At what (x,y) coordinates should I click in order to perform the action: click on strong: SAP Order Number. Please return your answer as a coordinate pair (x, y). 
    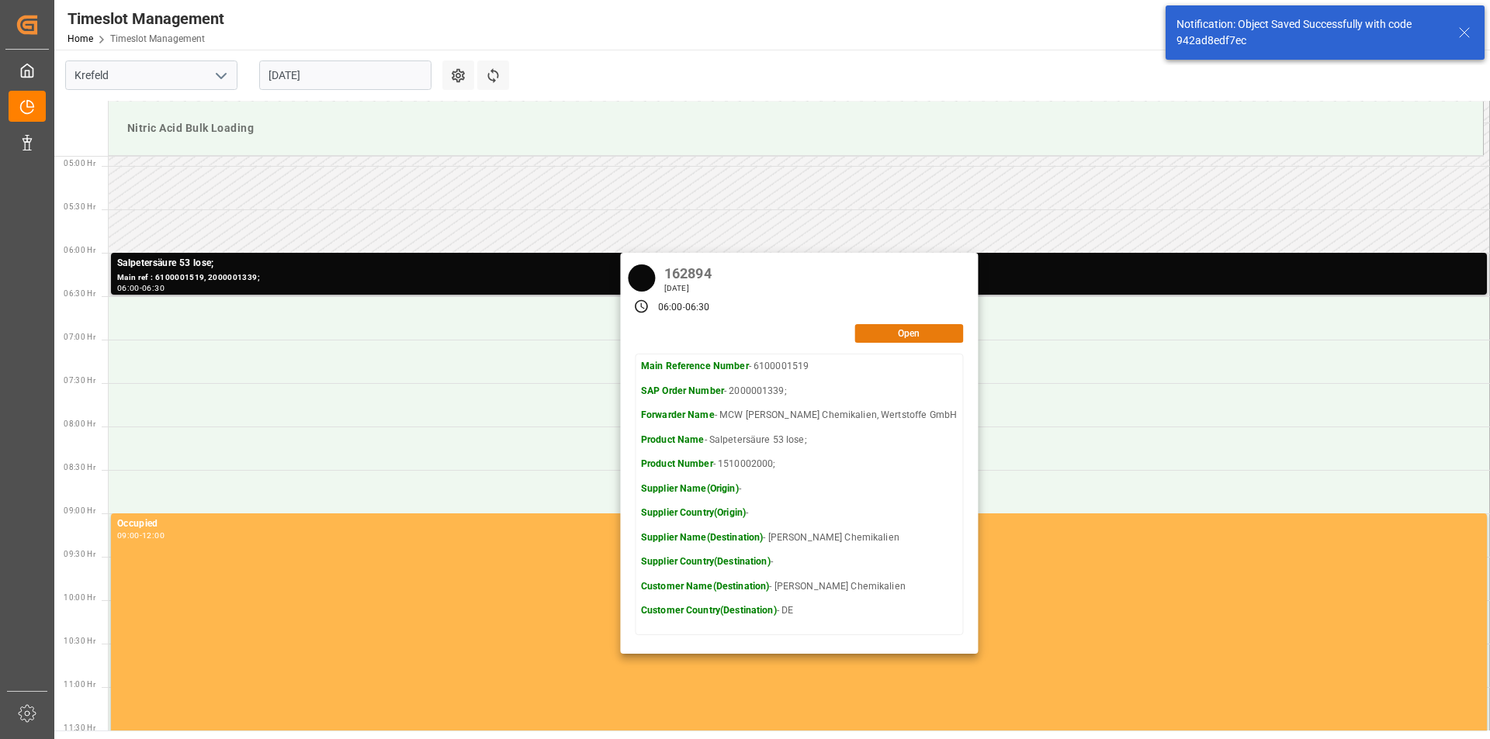
    Looking at the image, I should click on (682, 391).